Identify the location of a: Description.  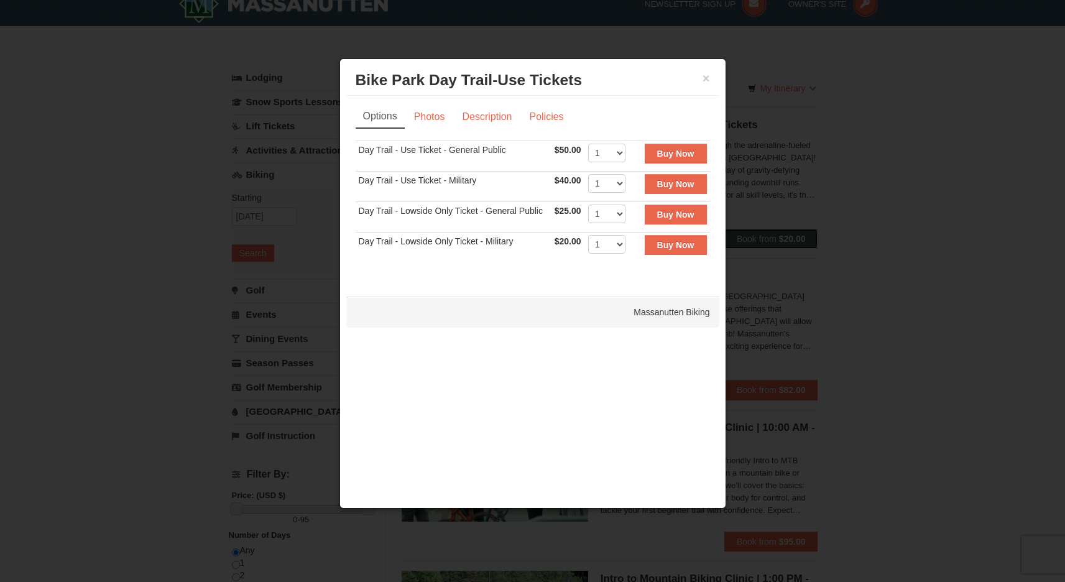
(487, 117).